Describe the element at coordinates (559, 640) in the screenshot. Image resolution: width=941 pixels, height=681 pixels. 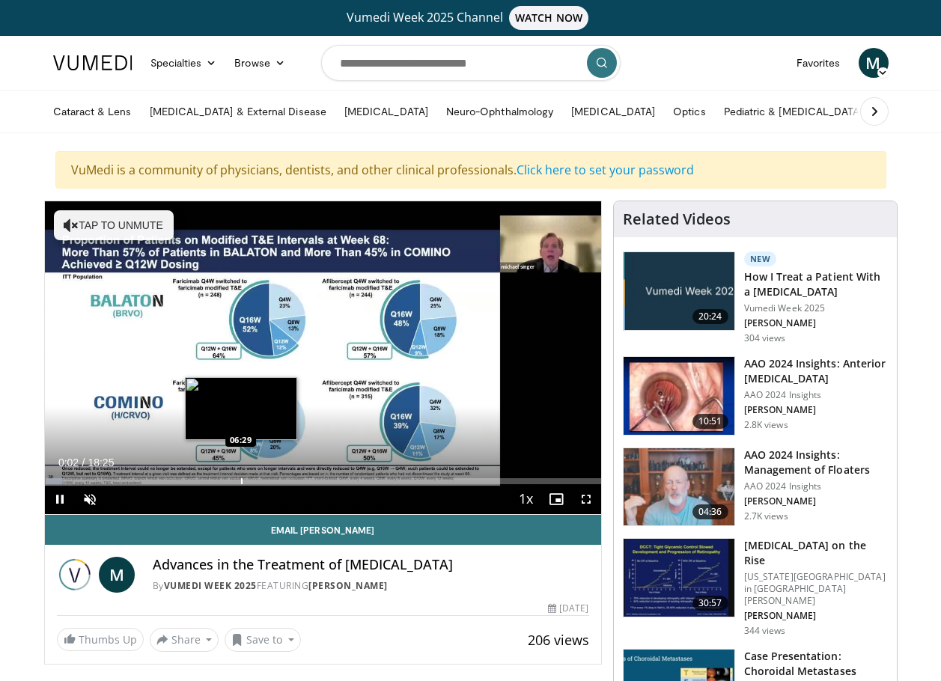
I see `span: 206 views` at that location.